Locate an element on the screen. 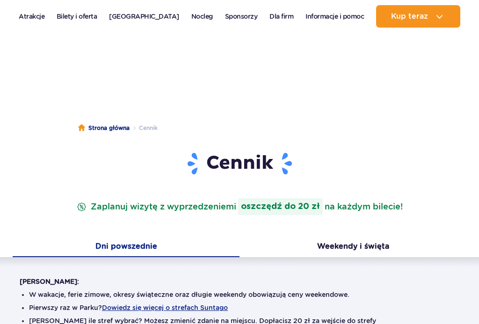  li: W wakacje, ferie zimowe, okresy świąteczne oraz długie weekendy obowiązują ceny weekendowe. is located at coordinates (239, 295).